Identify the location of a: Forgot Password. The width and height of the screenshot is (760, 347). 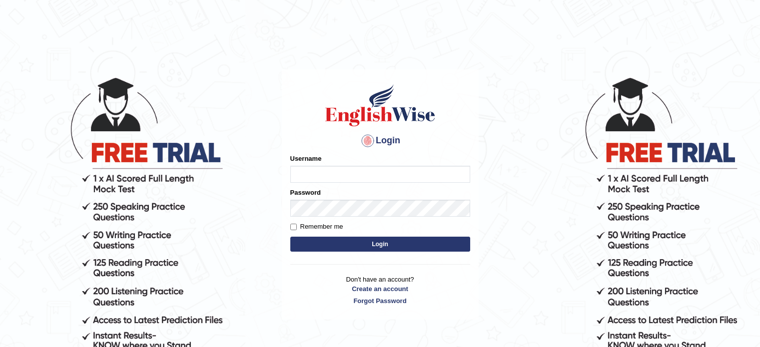
(380, 301).